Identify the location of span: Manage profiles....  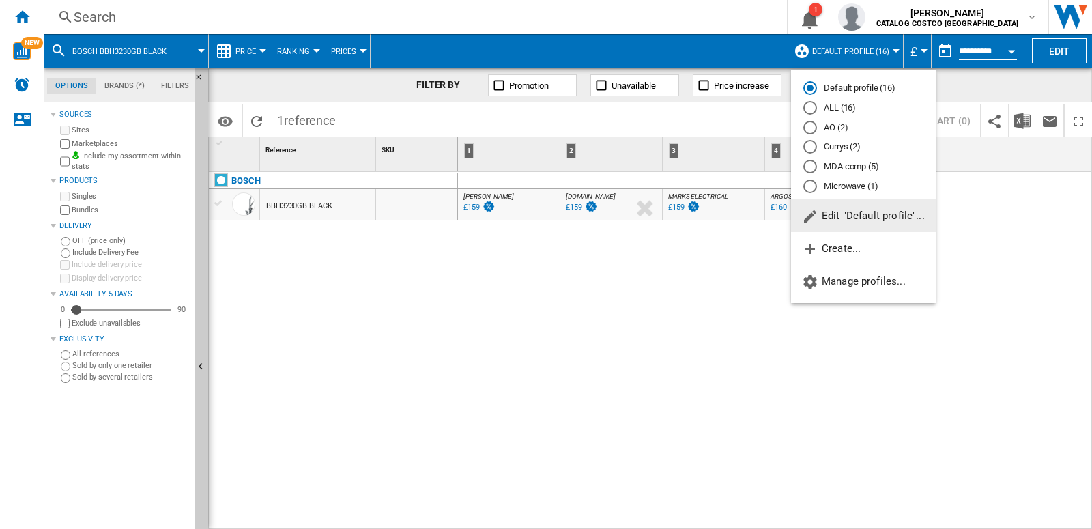
(854, 281).